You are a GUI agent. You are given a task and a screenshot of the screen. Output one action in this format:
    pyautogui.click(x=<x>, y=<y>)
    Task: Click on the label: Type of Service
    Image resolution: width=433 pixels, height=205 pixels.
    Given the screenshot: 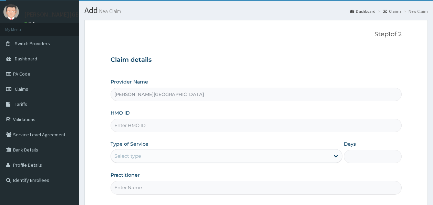 What is the action you would take?
    pyautogui.click(x=130, y=144)
    